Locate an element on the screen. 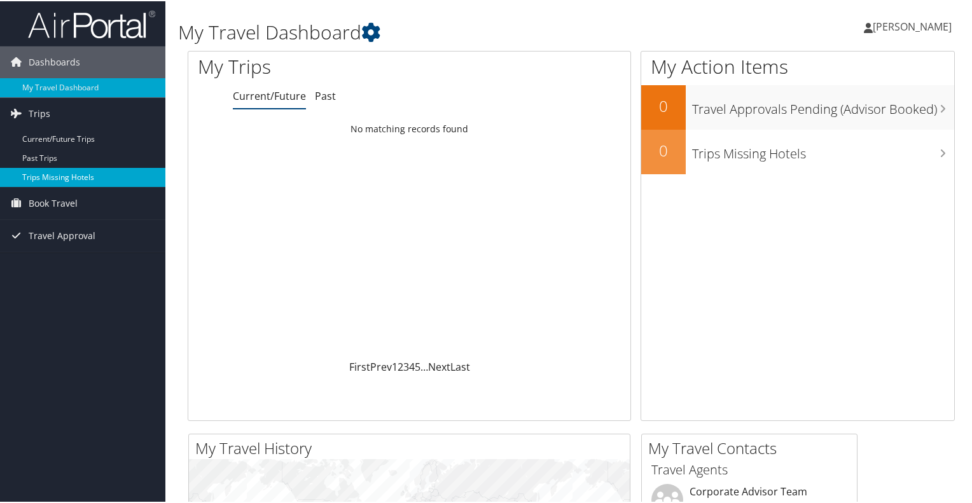  a: Past is located at coordinates (325, 95).